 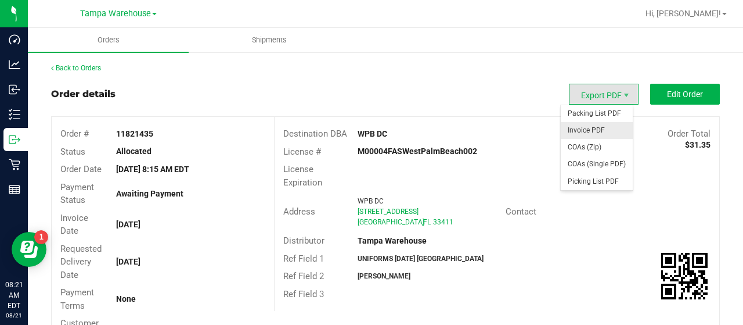 What do you see at coordinates (134, 151) in the screenshot?
I see `strong: Allocated` at bounding box center [134, 151].